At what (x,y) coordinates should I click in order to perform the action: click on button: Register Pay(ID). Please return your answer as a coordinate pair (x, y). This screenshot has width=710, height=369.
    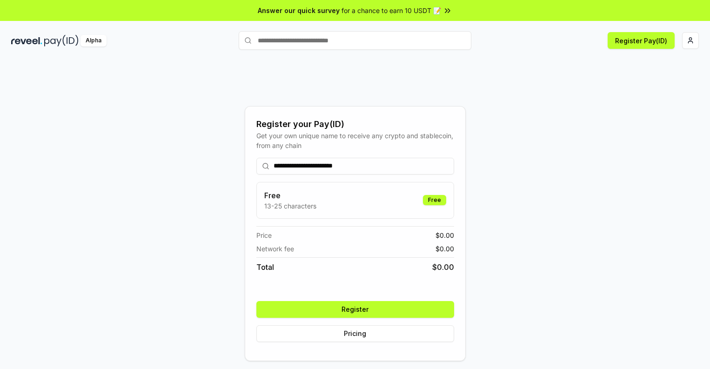
    Looking at the image, I should click on (641, 40).